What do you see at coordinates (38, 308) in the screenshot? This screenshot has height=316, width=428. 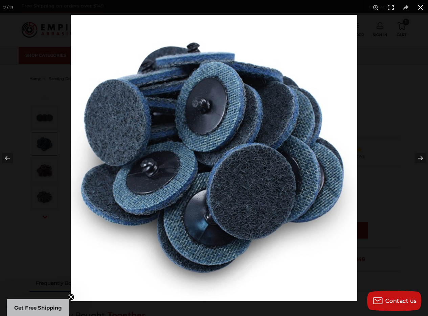 I see `div: Get Free ShippingClose teaser` at bounding box center [38, 308].